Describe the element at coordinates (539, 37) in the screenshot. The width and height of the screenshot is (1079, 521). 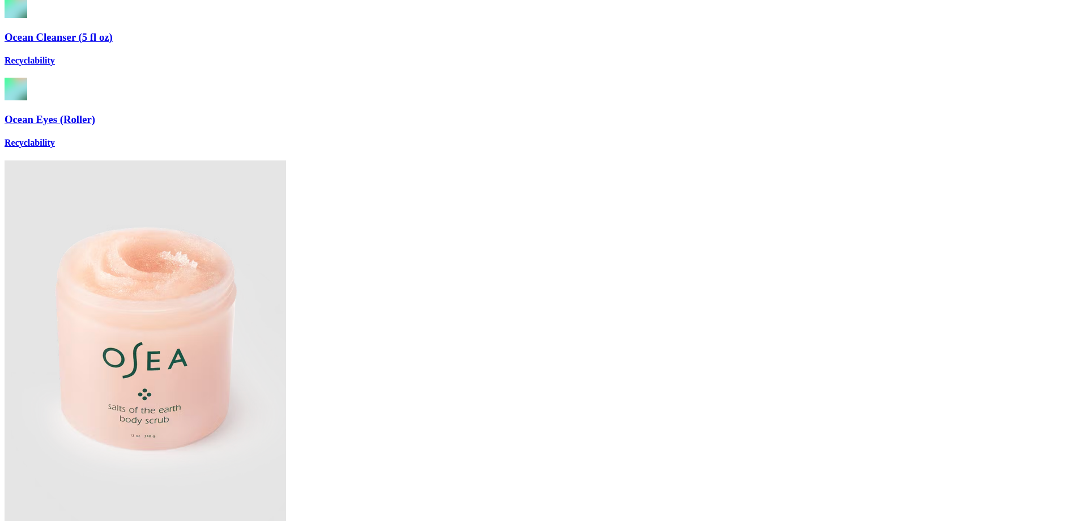
I see `h3: Ocean Cleanser (5 fl oz)` at that location.